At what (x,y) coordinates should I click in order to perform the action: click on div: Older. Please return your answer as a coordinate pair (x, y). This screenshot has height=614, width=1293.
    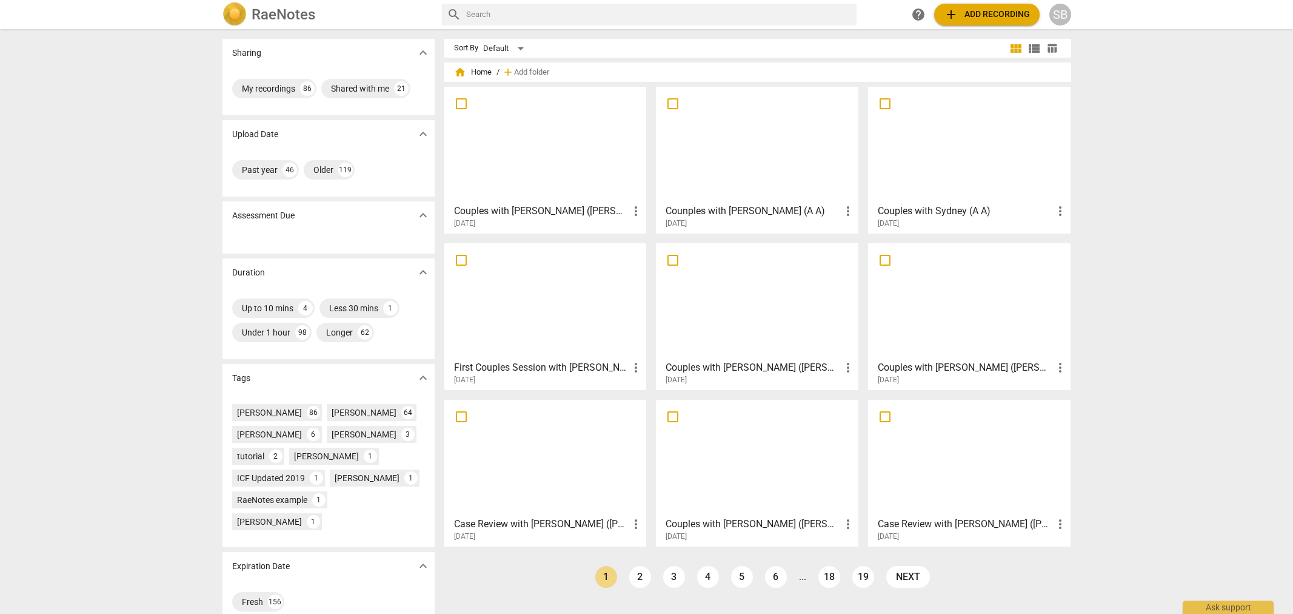
    Looking at the image, I should click on (323, 170).